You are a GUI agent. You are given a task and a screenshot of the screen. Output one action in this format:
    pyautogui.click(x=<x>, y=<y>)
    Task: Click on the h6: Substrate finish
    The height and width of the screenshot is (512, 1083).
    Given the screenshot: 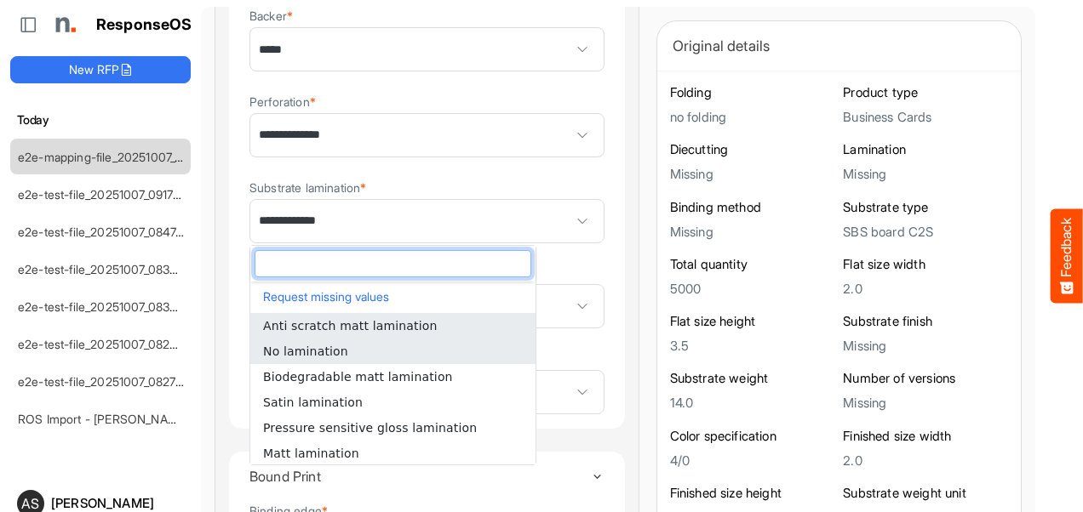 What is the action you would take?
    pyautogui.click(x=925, y=322)
    